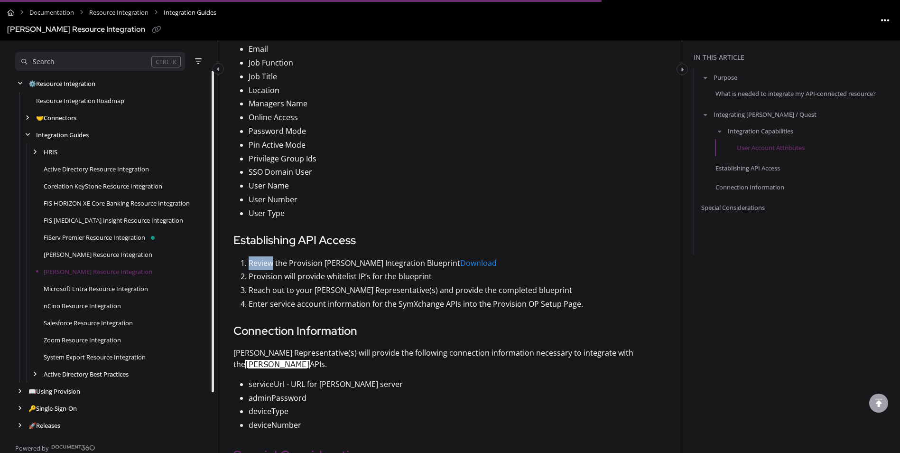  Describe the element at coordinates (86, 374) in the screenshot. I see `a: Active Directory Best Practices` at that location.